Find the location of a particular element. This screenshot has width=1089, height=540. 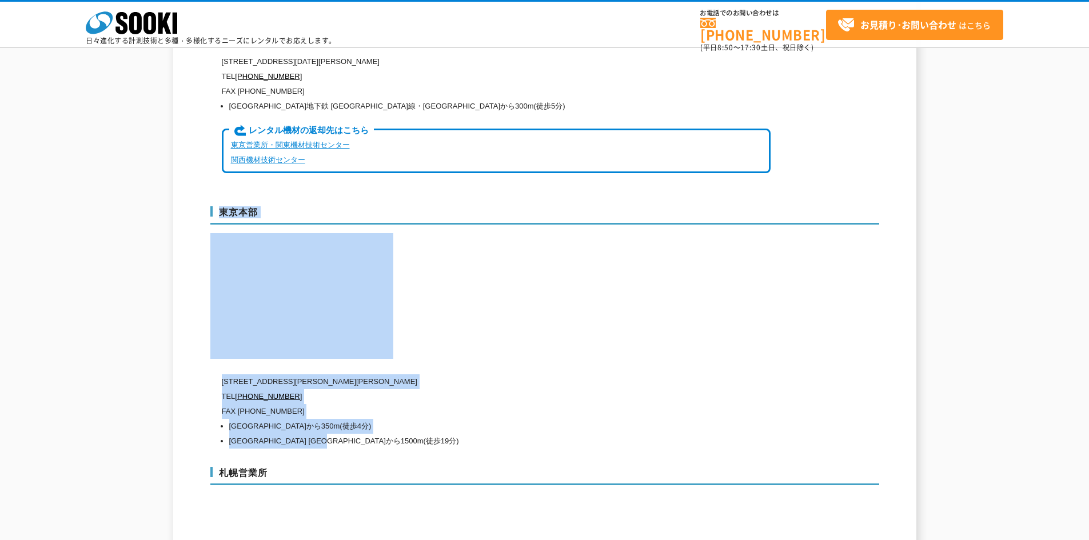

span: はこちら is located at coordinates (914, 25).